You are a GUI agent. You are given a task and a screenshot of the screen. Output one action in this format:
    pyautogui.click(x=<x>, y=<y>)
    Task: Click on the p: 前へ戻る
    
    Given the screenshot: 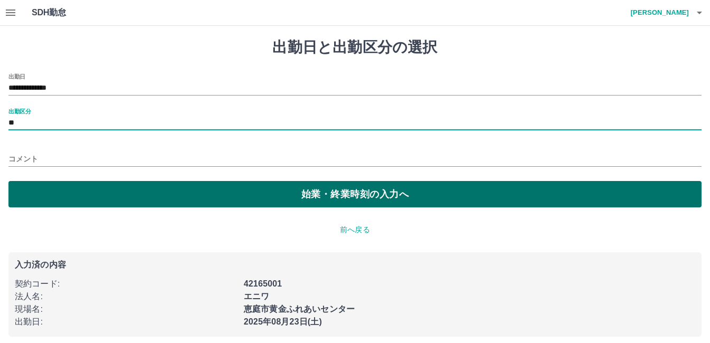 What is the action you would take?
    pyautogui.click(x=355, y=230)
    